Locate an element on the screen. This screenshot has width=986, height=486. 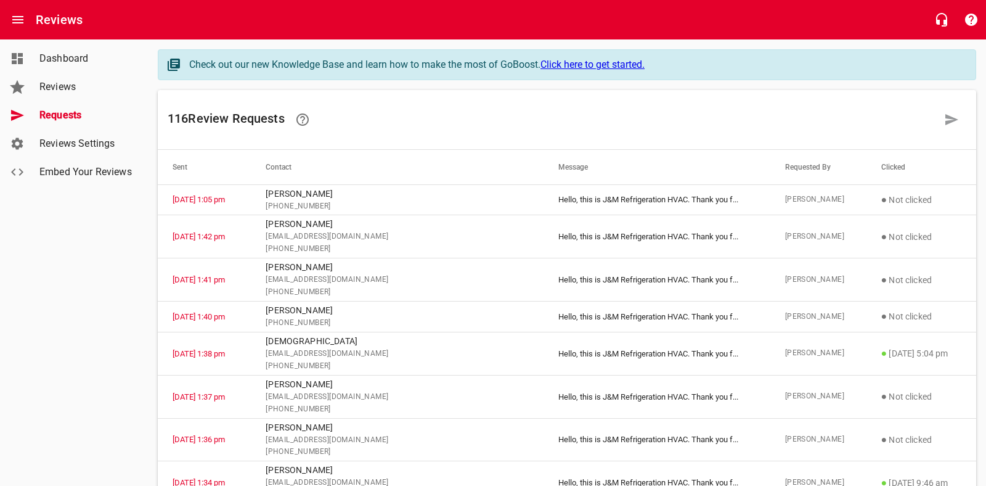
h6: 116 Review Request s is located at coordinates (552, 120).